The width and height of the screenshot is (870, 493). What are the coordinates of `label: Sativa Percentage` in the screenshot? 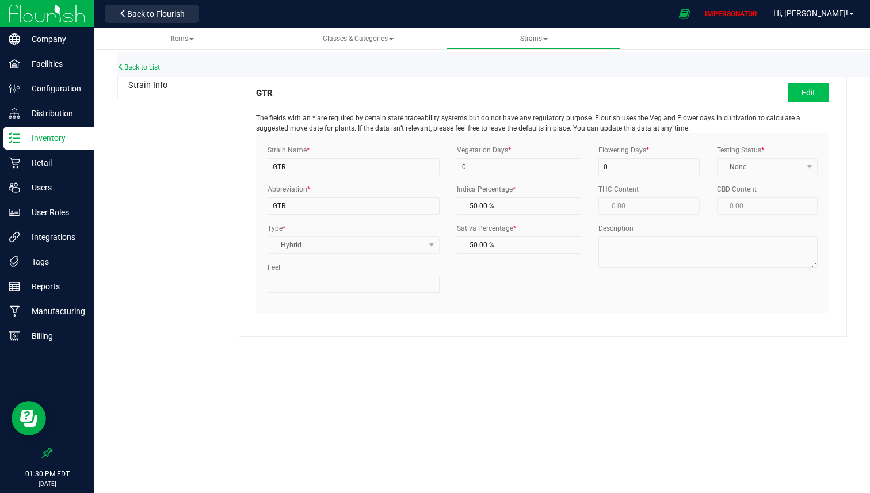 It's located at (486, 228).